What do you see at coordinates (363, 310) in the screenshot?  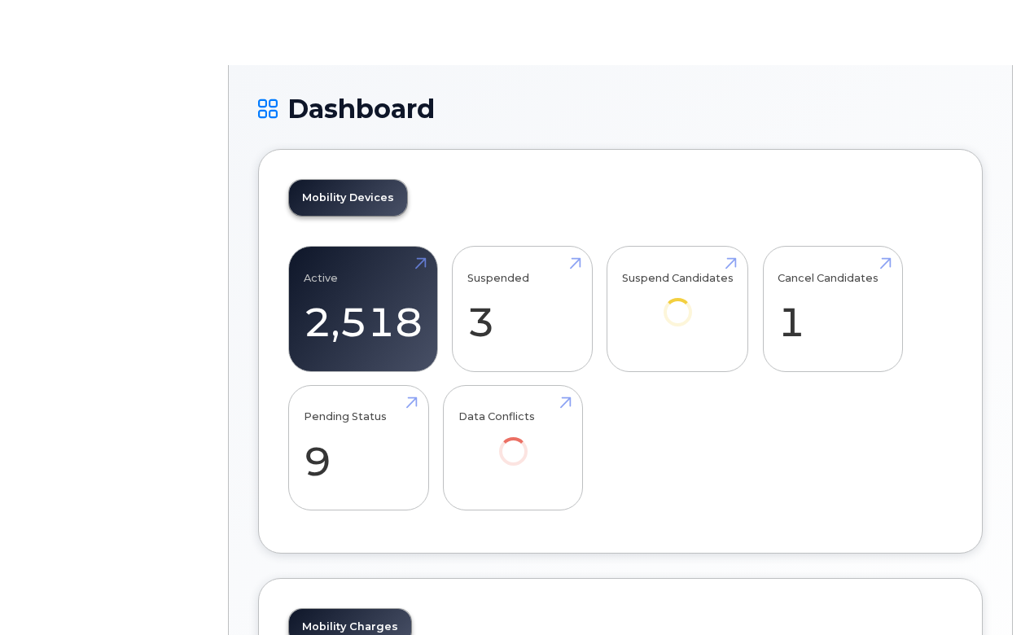 I see `a: Active 2,518` at bounding box center [363, 310].